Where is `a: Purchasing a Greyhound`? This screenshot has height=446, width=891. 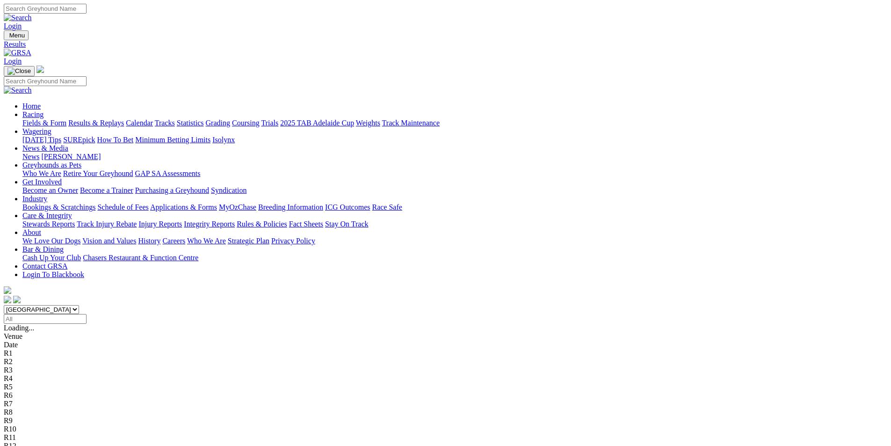
a: Purchasing a Greyhound is located at coordinates (172, 190).